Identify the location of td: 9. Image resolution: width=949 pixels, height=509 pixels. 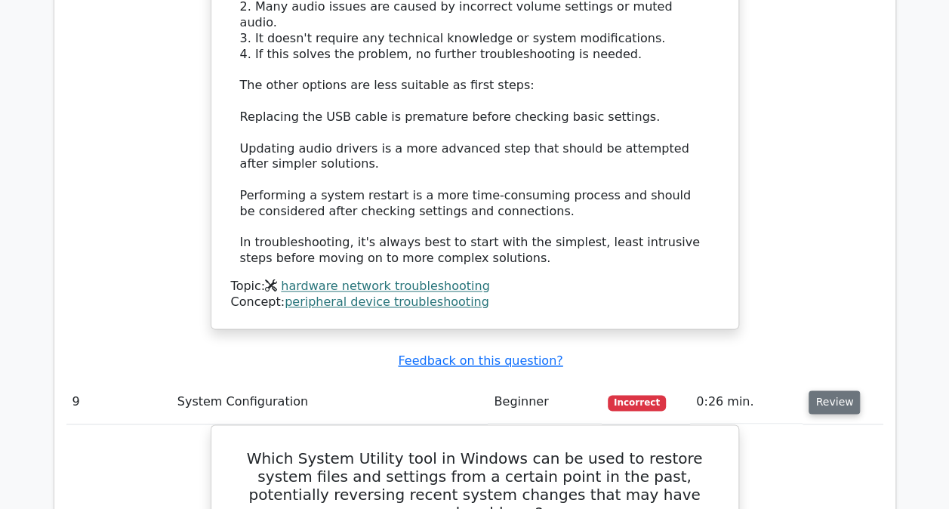
(119, 402).